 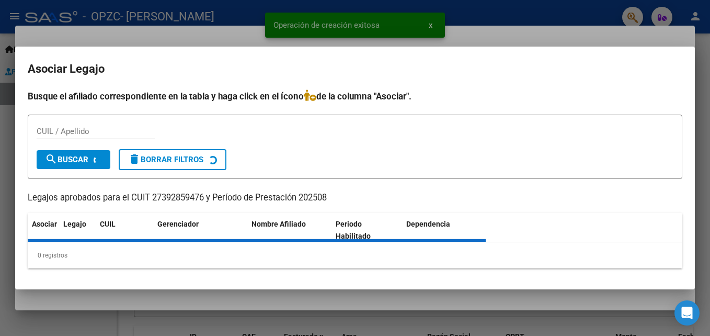 I want to click on p: Legajos aprobados para el CUIT 27392859476 y Período de Prestación 202508, so click(x=355, y=198).